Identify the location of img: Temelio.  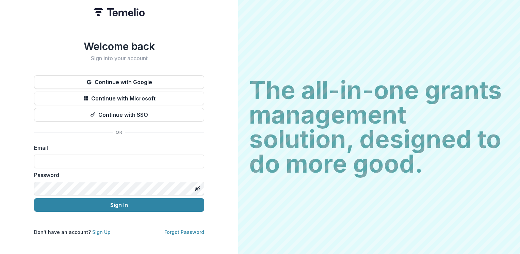
(119, 12).